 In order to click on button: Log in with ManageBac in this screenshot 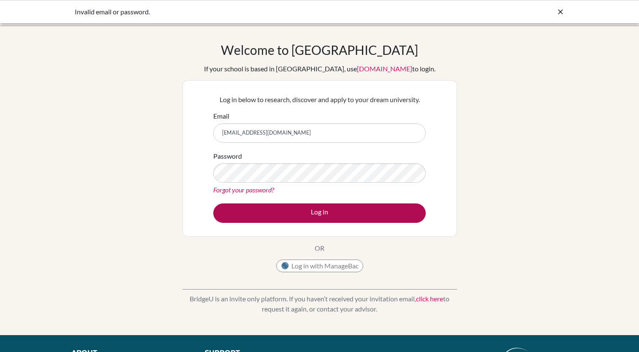, I will do `click(320, 266)`.